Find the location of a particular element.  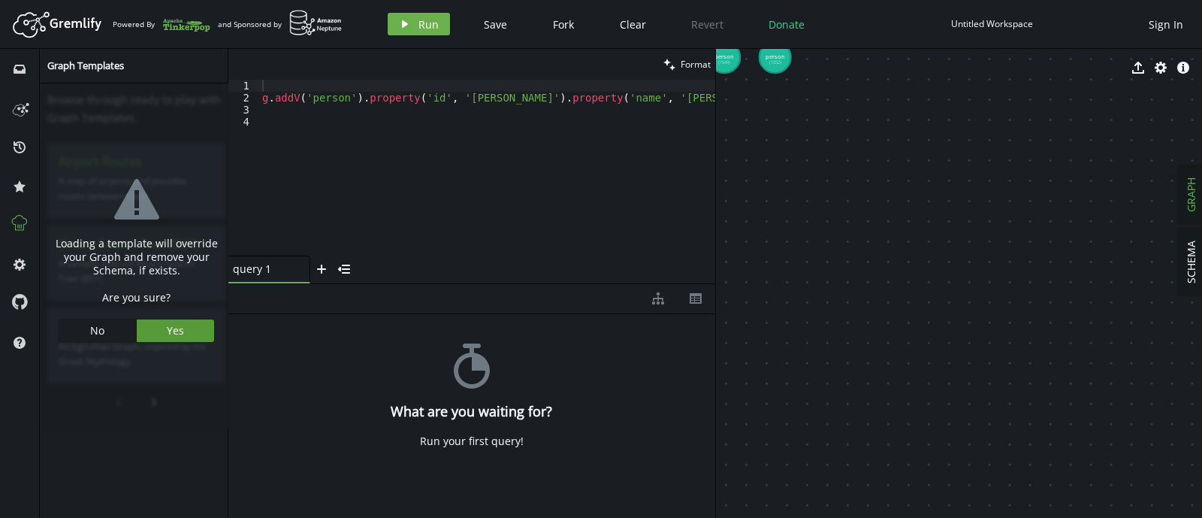

span: Yes is located at coordinates (175, 330).